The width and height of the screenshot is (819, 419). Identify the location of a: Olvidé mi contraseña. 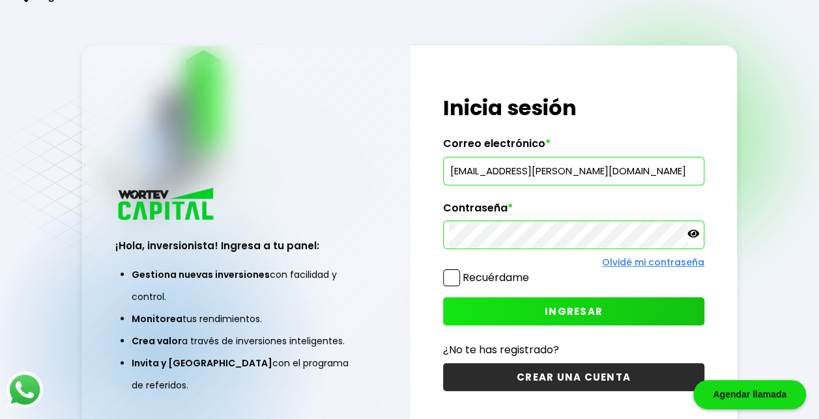
(653, 262).